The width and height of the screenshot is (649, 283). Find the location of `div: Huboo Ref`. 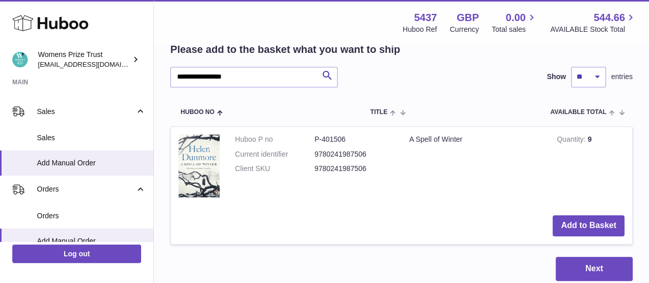

div: Huboo Ref is located at coordinates (420, 29).